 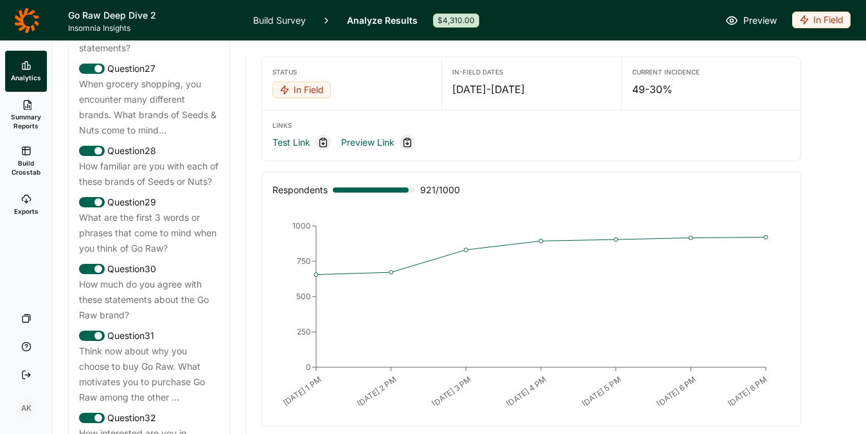 I want to click on tspan: 250, so click(x=304, y=332).